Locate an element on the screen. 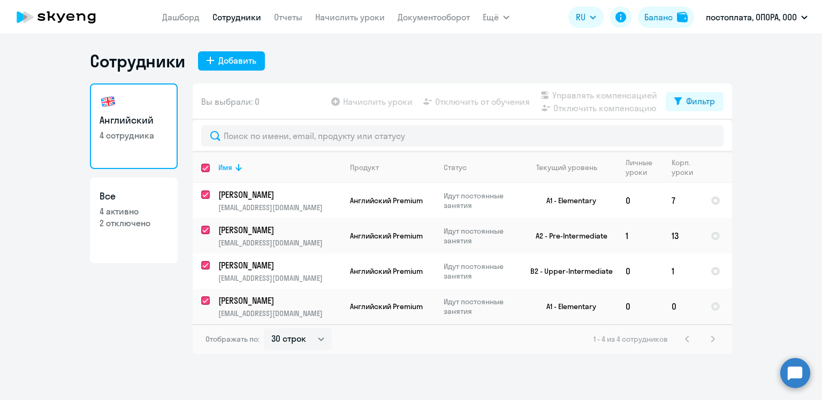 Image resolution: width=822 pixels, height=400 pixels. span: Отображать по: is located at coordinates (232, 339).